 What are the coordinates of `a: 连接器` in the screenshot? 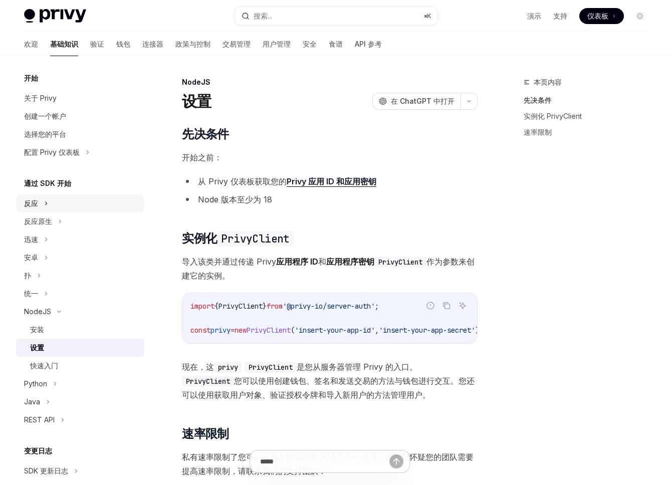 It's located at (153, 44).